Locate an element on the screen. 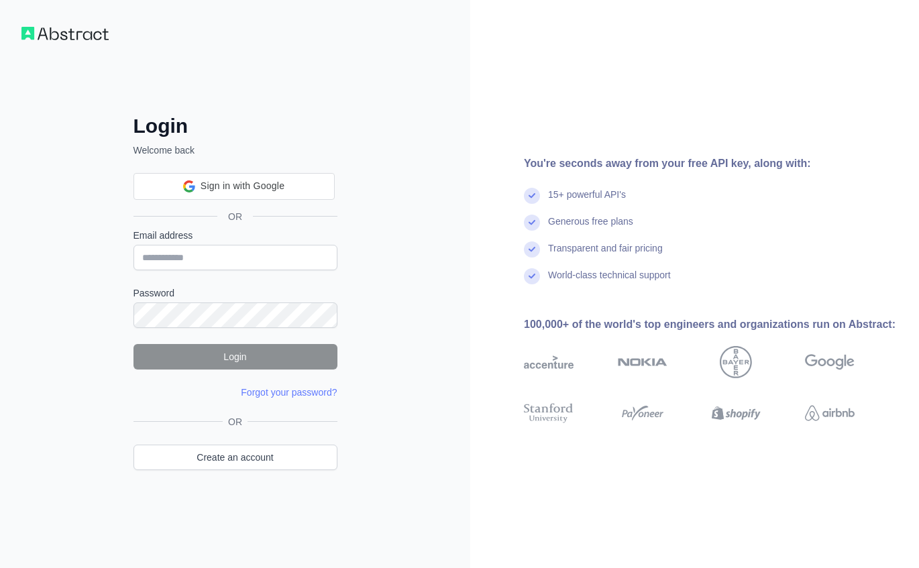  img: shopify is located at coordinates (737, 413).